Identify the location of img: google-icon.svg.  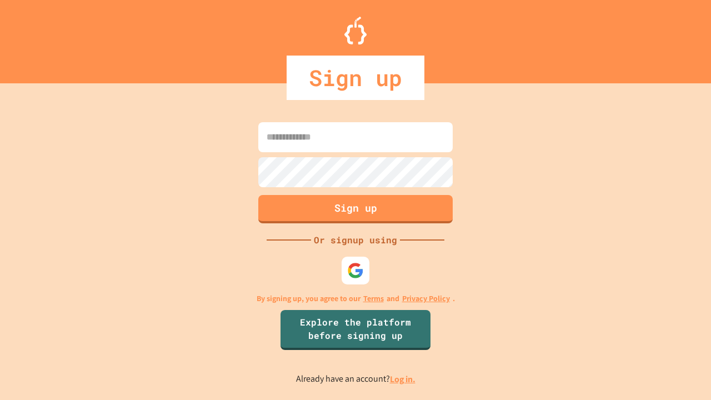
(355, 270).